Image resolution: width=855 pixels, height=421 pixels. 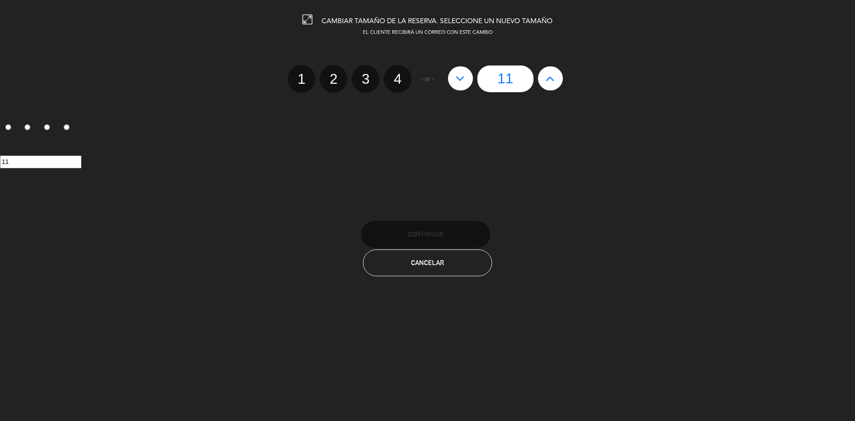 I want to click on input: 3, so click(x=47, y=127).